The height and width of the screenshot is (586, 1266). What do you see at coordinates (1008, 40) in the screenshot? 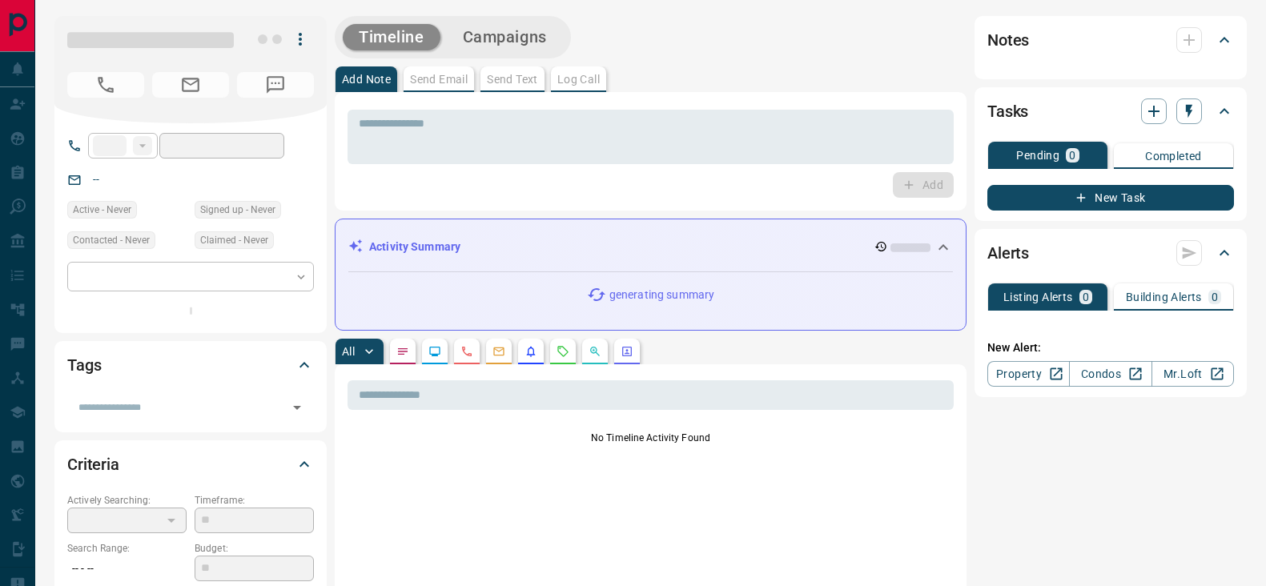
I see `h2: Notes` at bounding box center [1008, 40].